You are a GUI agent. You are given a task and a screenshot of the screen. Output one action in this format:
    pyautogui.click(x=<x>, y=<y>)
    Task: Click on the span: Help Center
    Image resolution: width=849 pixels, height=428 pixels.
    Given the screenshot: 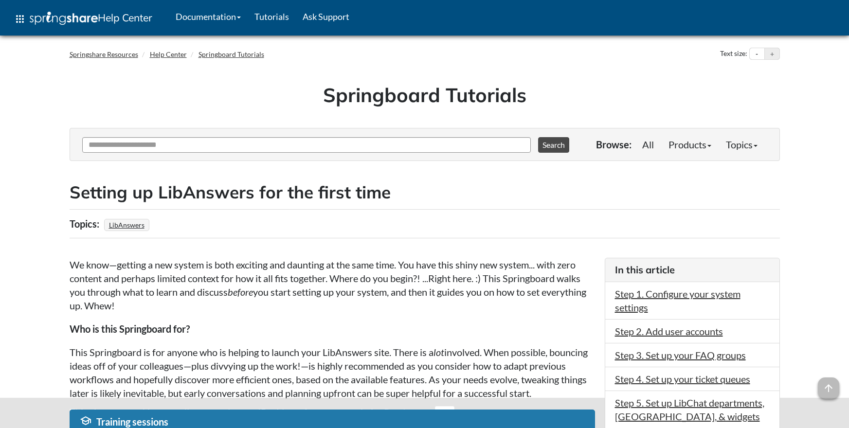 What is the action you would take?
    pyautogui.click(x=125, y=18)
    